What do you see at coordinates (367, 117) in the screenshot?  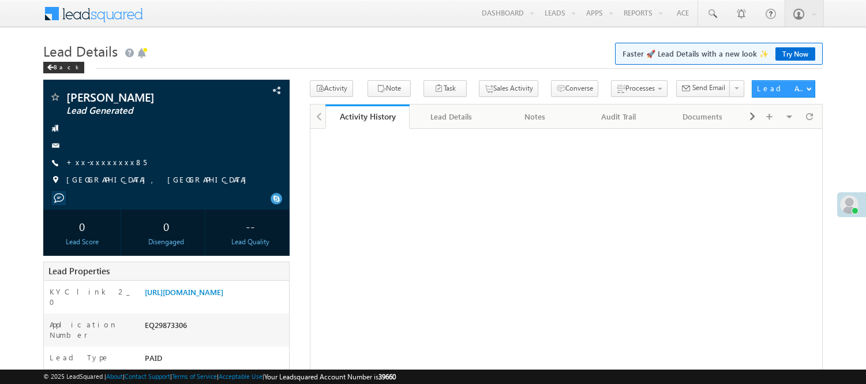 I see `a: Activity History` at bounding box center [367, 117].